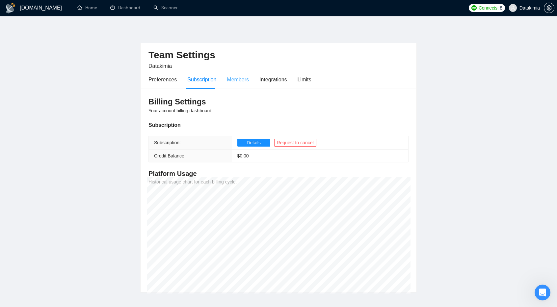  Describe the element at coordinates (278, 102) in the screenshot. I see `h3: Billing Settings` at that location.